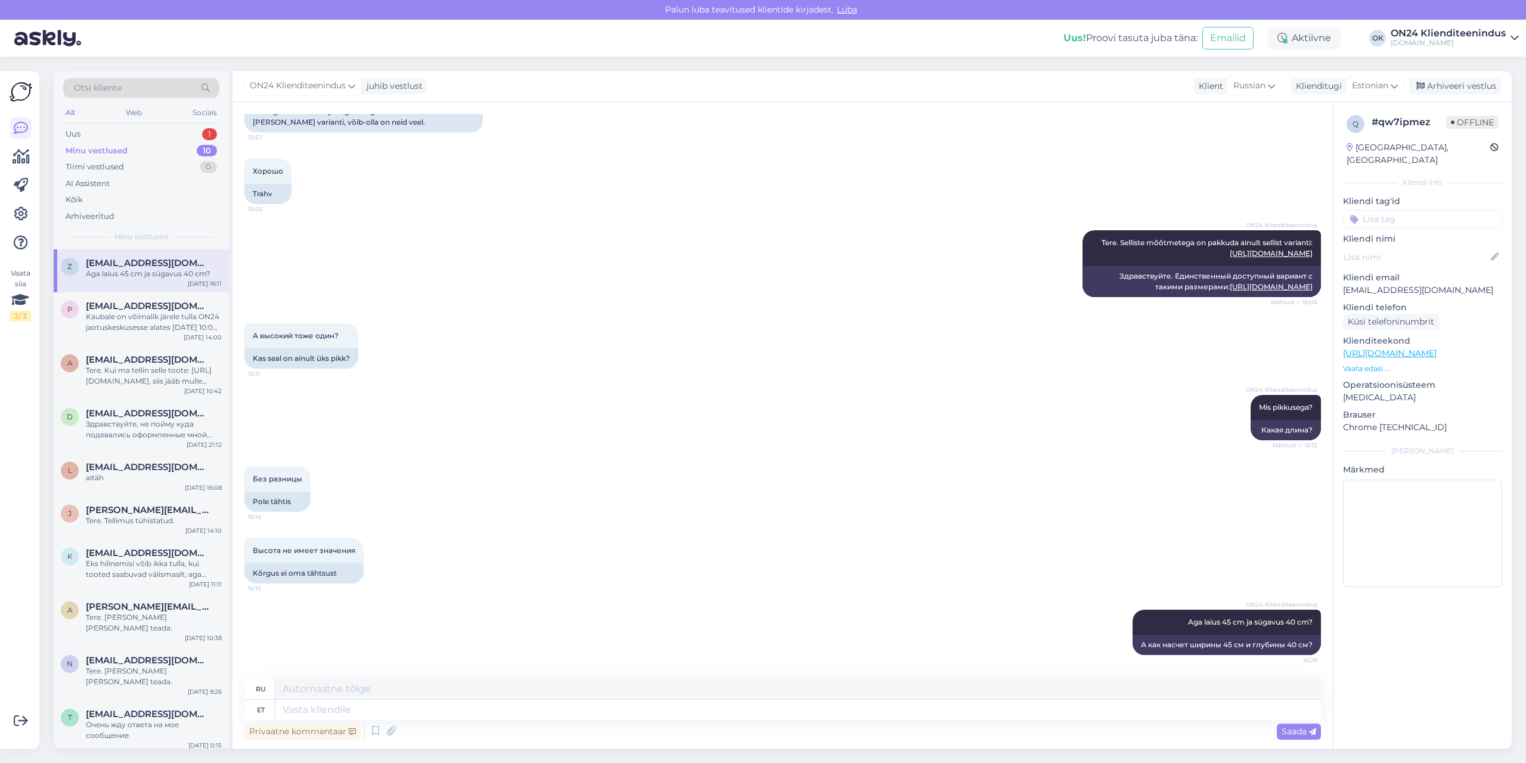 The image size is (1526, 763). Describe the element at coordinates (70, 717) in the screenshot. I see `span: t` at that location.